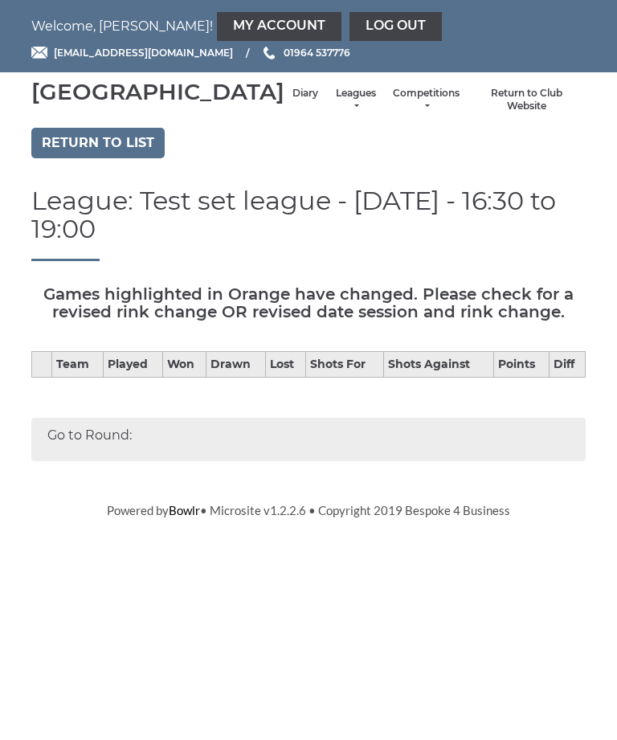 Image resolution: width=617 pixels, height=740 pixels. I want to click on a: Log out, so click(395, 27).